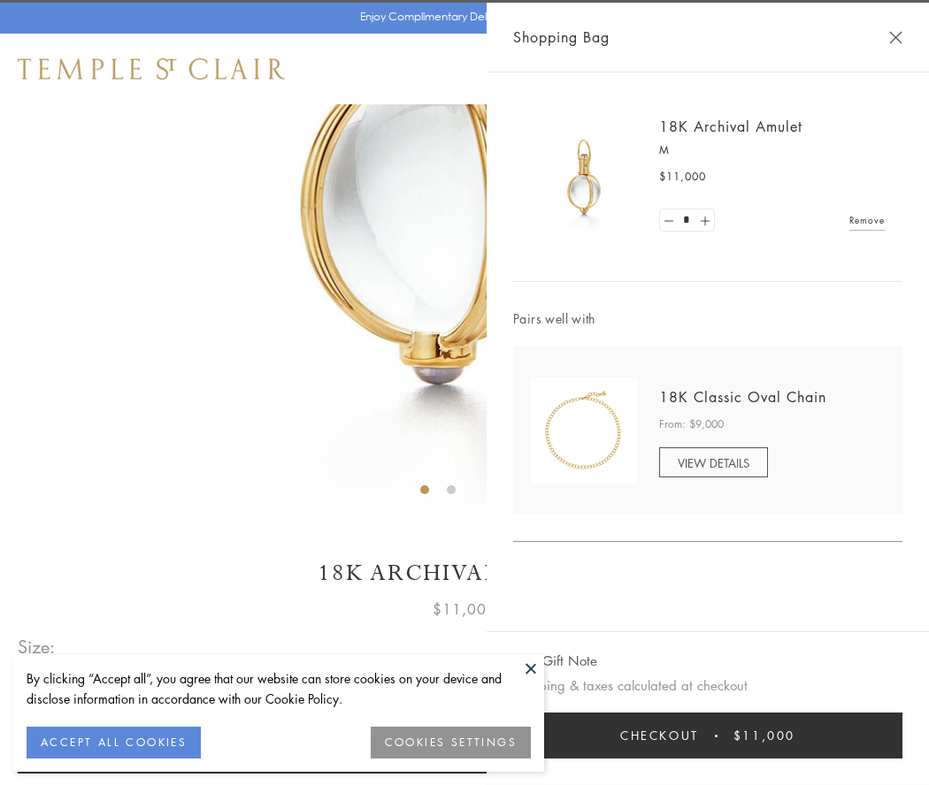 The height and width of the screenshot is (785, 929). I want to click on h1: 18K Archival Amulet, so click(464, 573).